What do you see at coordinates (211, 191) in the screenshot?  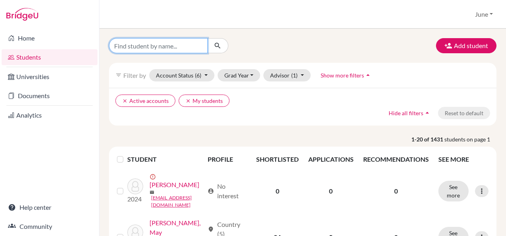 I see `span: account_circle` at bounding box center [211, 191].